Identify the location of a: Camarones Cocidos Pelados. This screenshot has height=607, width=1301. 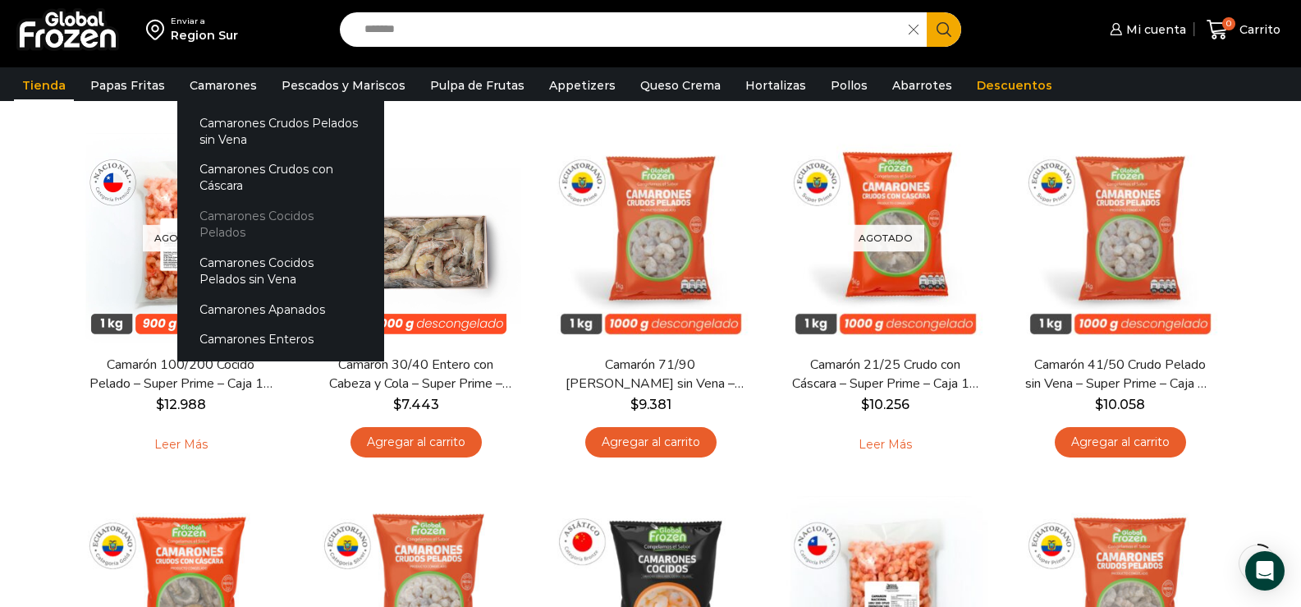
(281, 224).